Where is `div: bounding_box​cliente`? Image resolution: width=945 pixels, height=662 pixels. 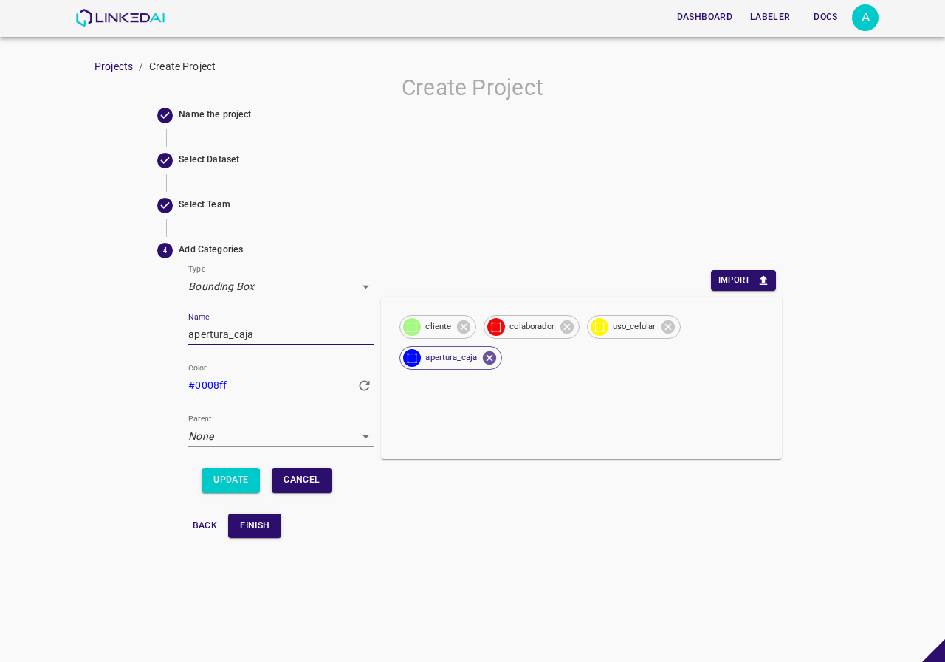 div: bounding_box​cliente is located at coordinates (438, 327).